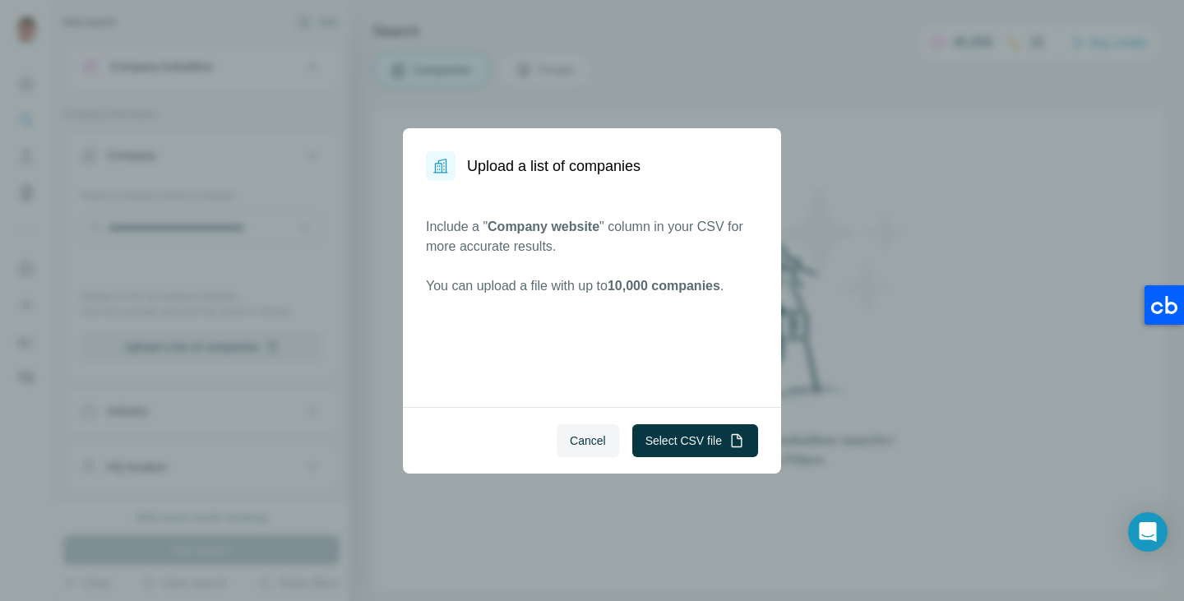 The image size is (1184, 601). What do you see at coordinates (588, 441) in the screenshot?
I see `button: Cancel` at bounding box center [588, 441].